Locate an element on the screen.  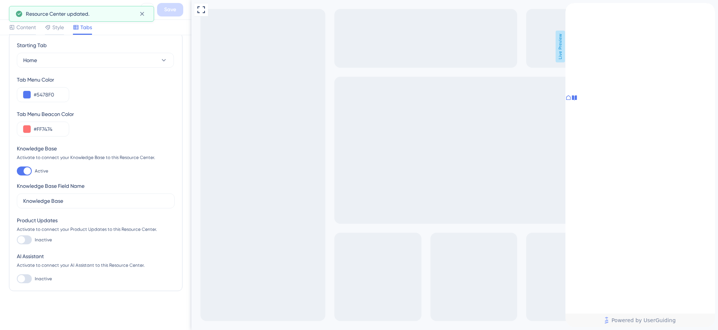
button: Home is located at coordinates (95, 60).